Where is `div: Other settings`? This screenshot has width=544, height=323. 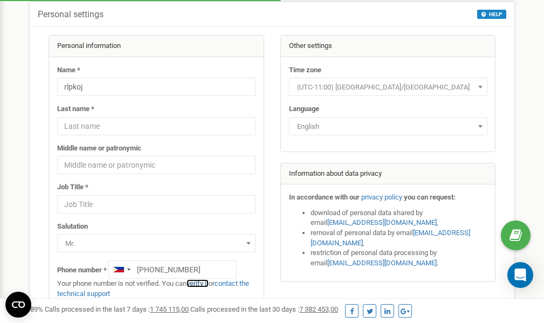 div: Other settings is located at coordinates (388, 46).